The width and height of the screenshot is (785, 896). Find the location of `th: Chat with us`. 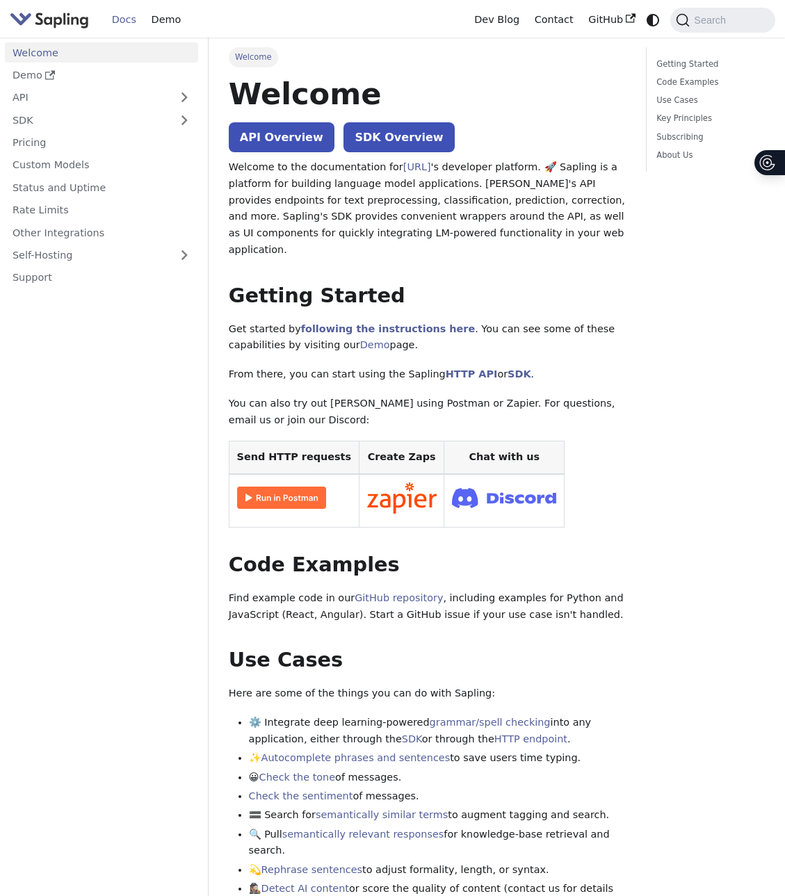

th: Chat with us is located at coordinates (504, 458).